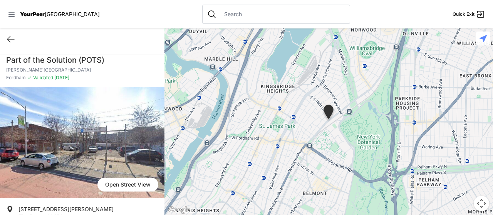 This screenshot has height=215, width=493. I want to click on span: YourPeer, so click(32, 14).